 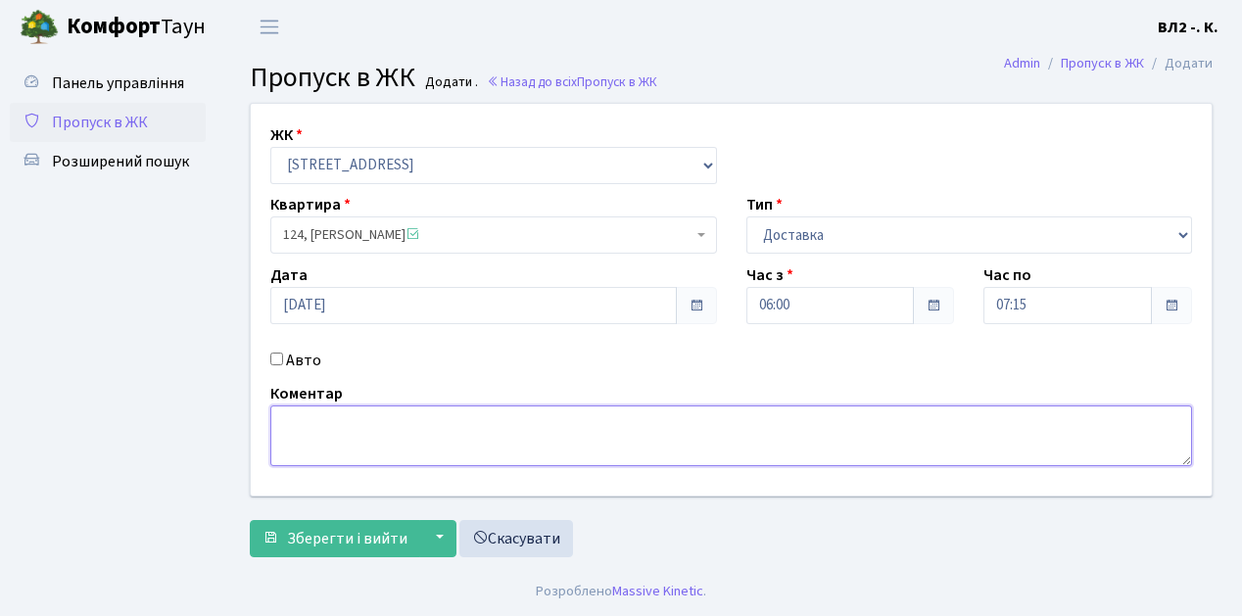 I want to click on b: Комфорт, so click(x=114, y=26).